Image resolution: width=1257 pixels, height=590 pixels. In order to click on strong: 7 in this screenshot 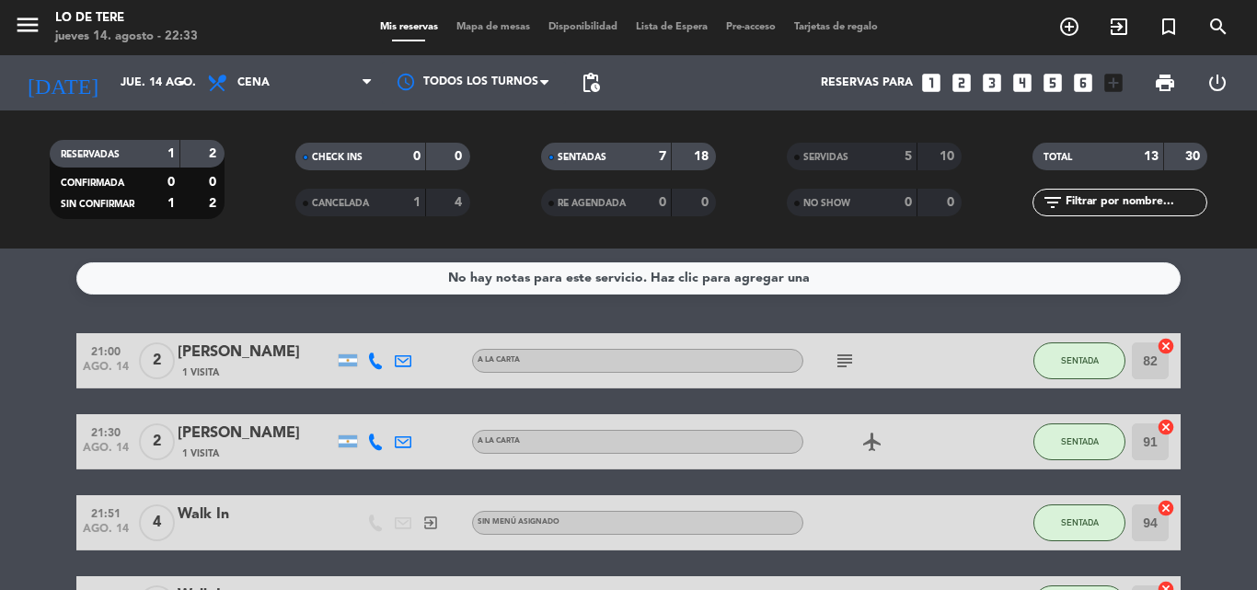, I will do `click(662, 156)`.